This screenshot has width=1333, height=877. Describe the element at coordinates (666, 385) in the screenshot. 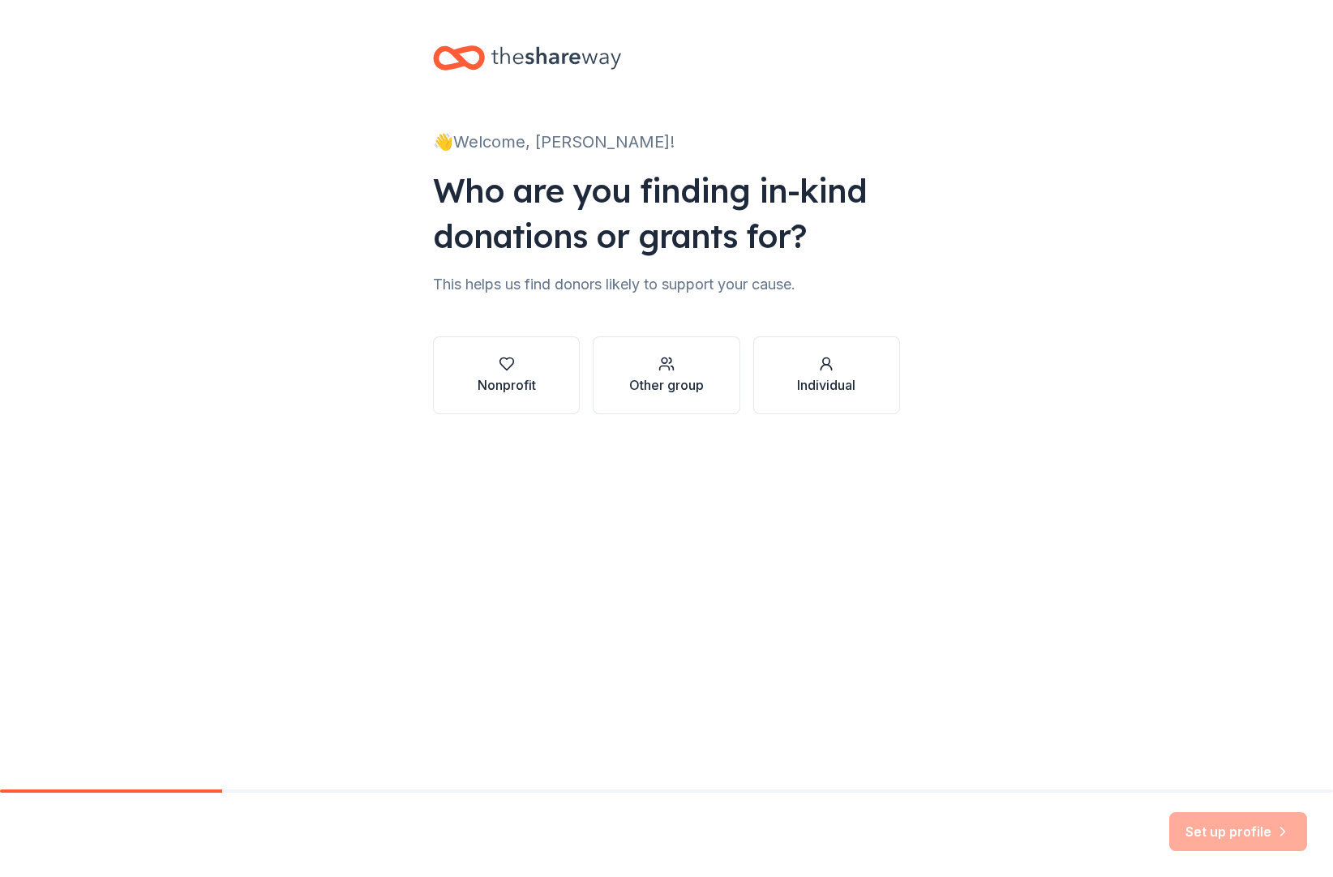

I see `div: Other group` at that location.